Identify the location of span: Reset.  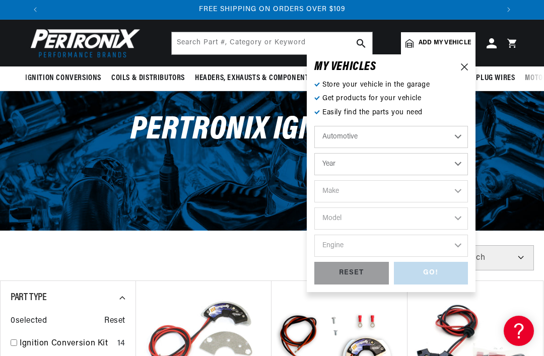
(115, 321).